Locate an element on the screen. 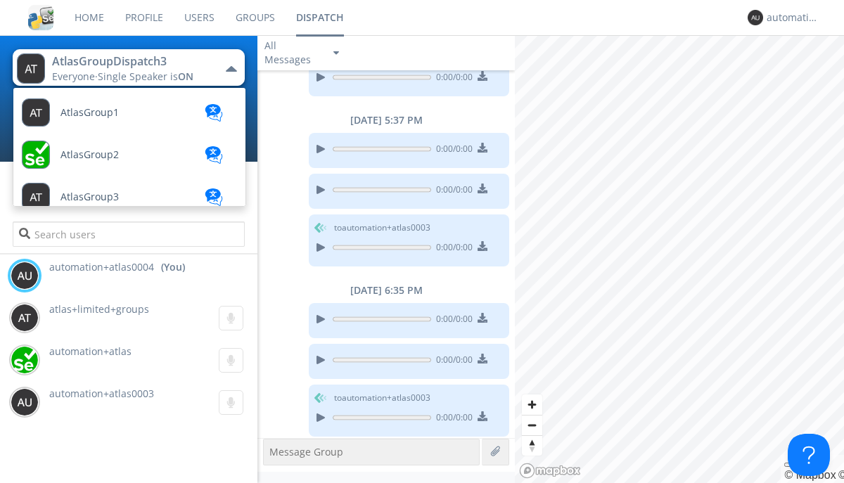  span: AtlasGroup1 is located at coordinates (89, 113).